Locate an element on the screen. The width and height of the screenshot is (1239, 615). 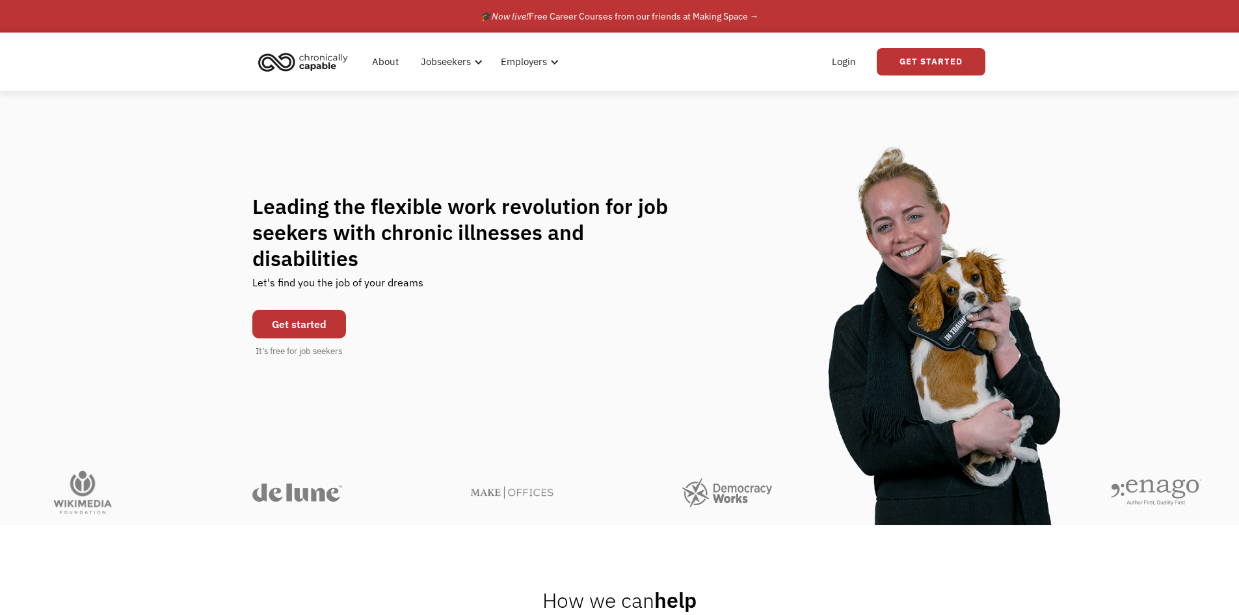
div: Let's find you the job of your dreams is located at coordinates (338, 287).